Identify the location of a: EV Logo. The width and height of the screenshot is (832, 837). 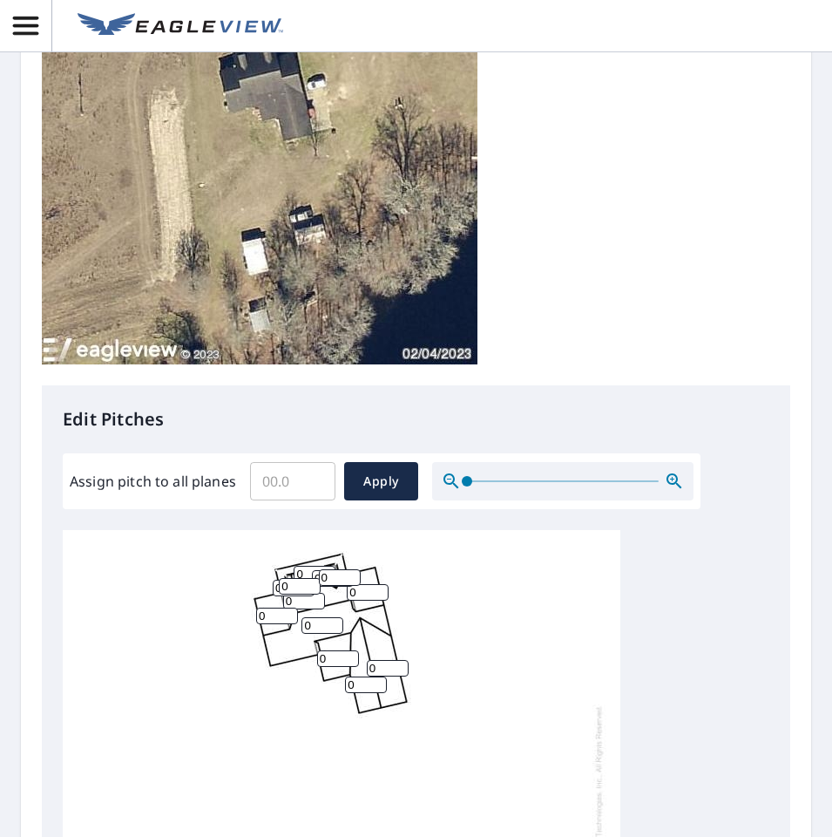
(180, 26).